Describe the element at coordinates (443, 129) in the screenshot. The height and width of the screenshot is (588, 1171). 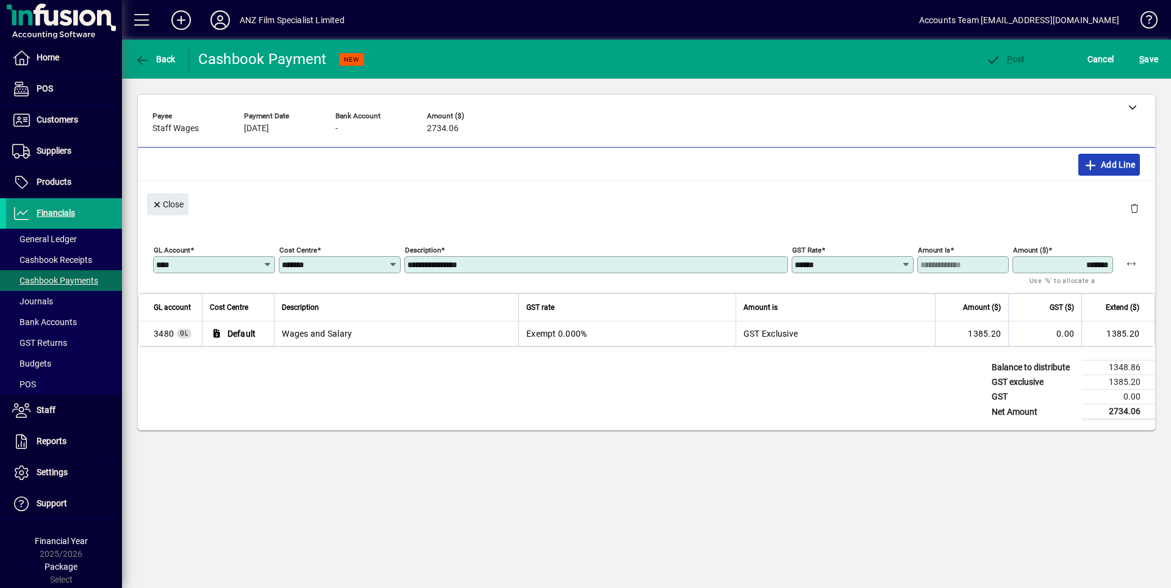
I see `span: 2734.06` at that location.